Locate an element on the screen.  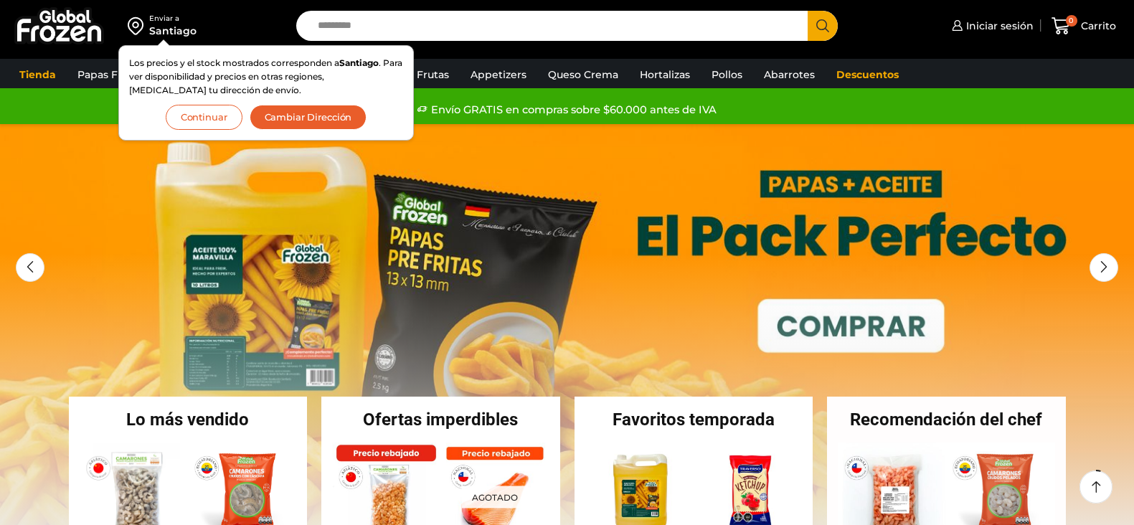
a: Iniciar sesión is located at coordinates (991, 26).